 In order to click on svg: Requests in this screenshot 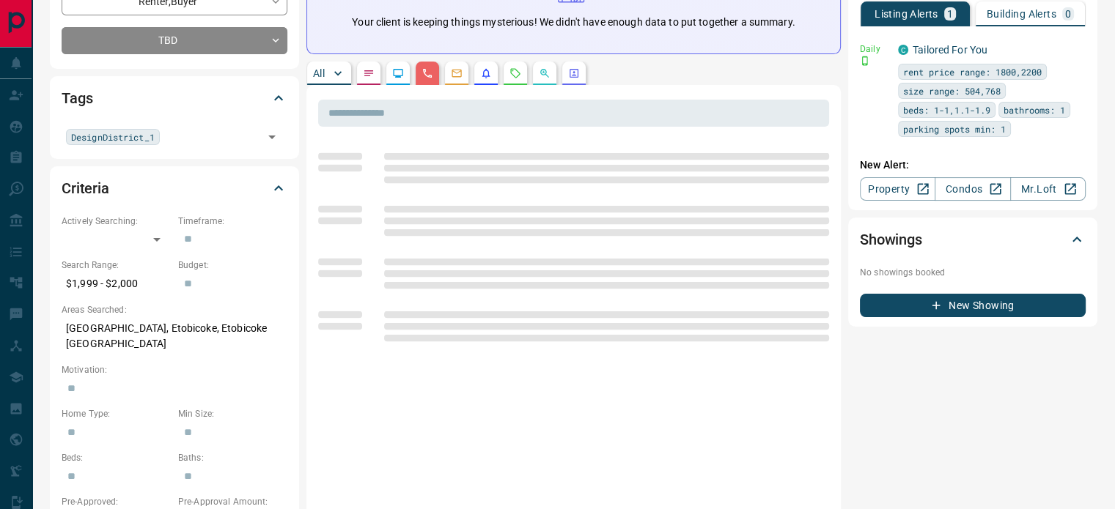, I will do `click(515, 73)`.